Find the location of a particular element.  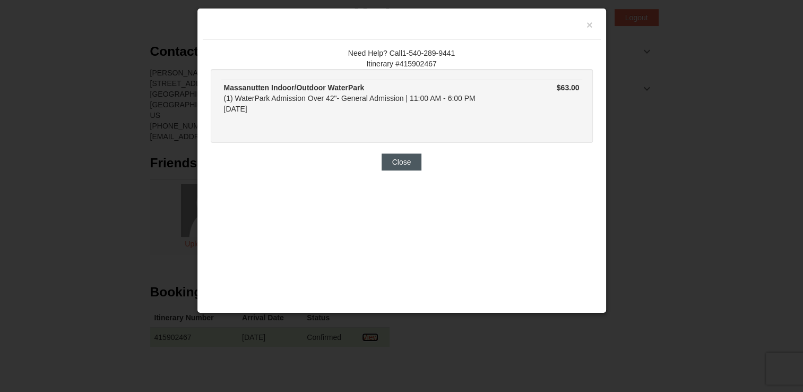

strong: Massanutten Indoor/Outdoor WaterPark is located at coordinates (294, 88).